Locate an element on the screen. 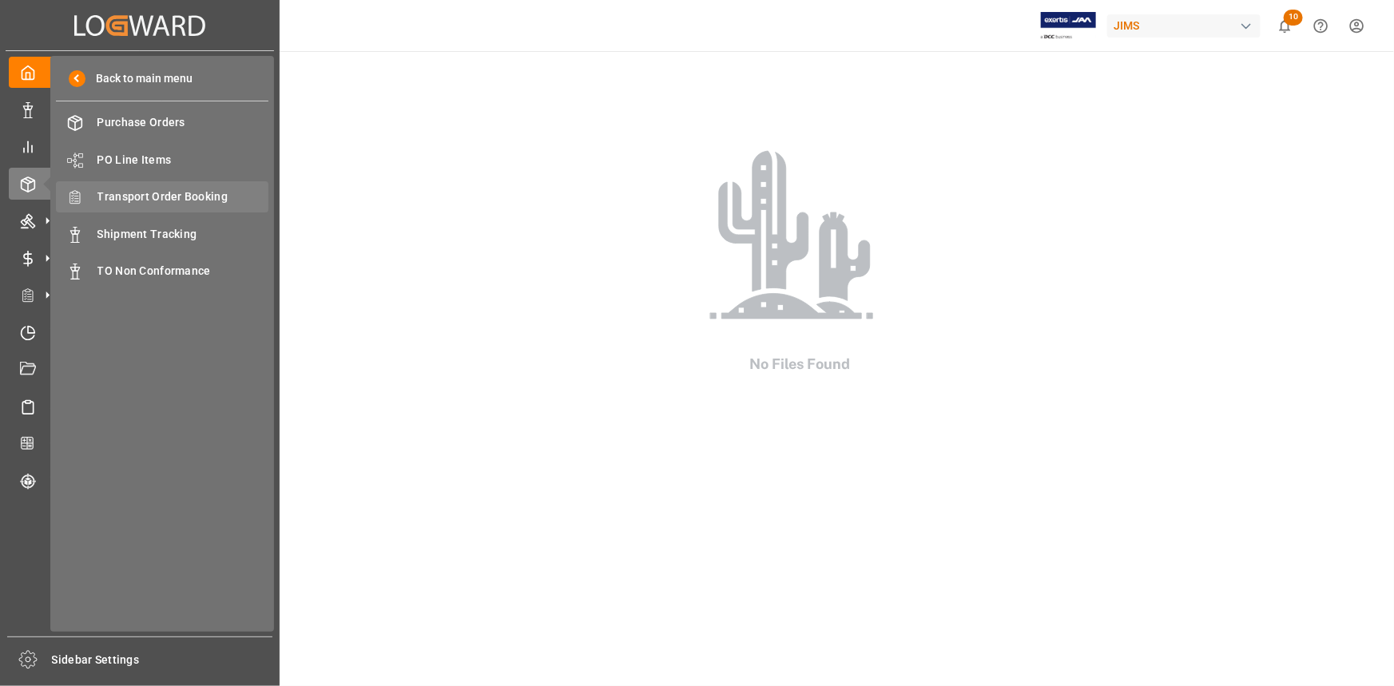 This screenshot has height=686, width=1394. button: show 10 new notifications is located at coordinates (1285, 26).